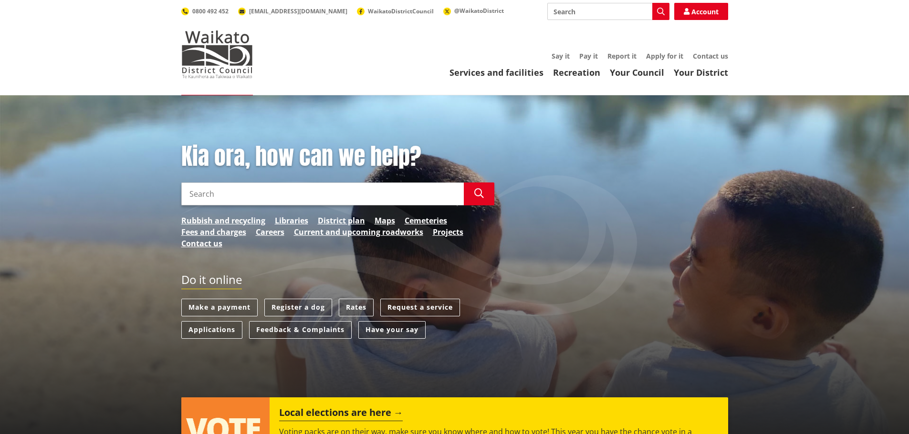 The height and width of the screenshot is (434, 909). Describe the element at coordinates (560, 56) in the screenshot. I see `a: Say it` at that location.